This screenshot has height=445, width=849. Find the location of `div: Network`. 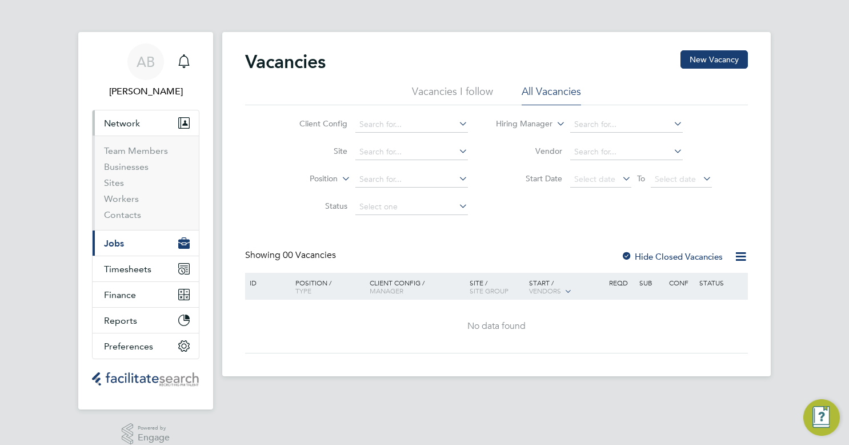

div: Network is located at coordinates (146, 182).